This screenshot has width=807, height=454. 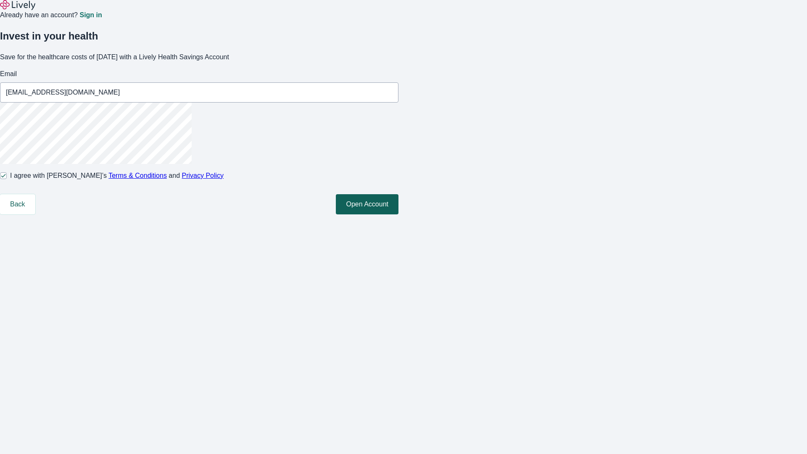 I want to click on a: Sign in, so click(x=90, y=15).